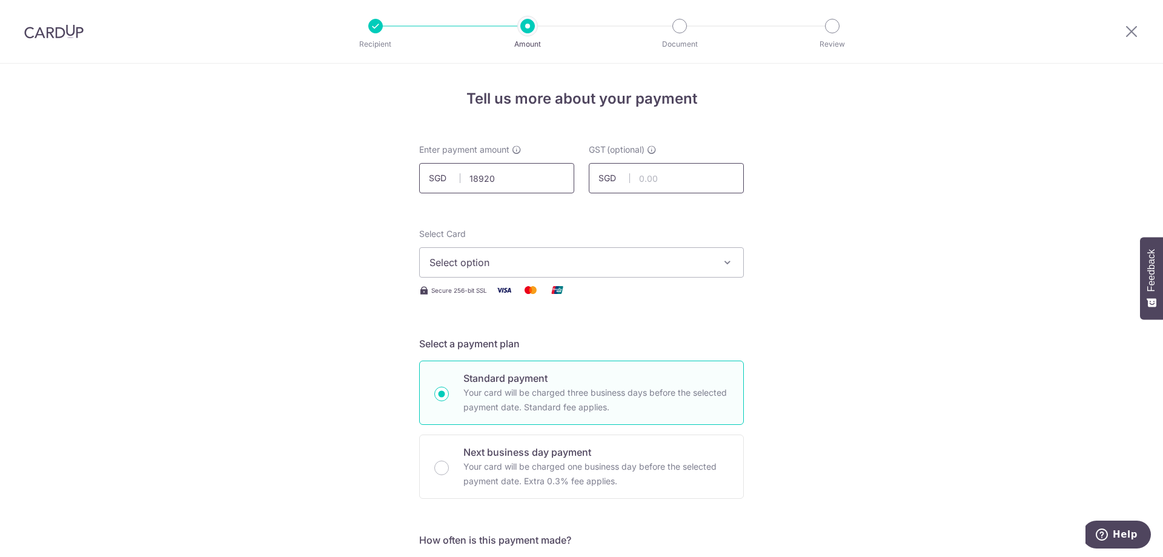  Describe the element at coordinates (504, 290) in the screenshot. I see `img: Visa` at that location.